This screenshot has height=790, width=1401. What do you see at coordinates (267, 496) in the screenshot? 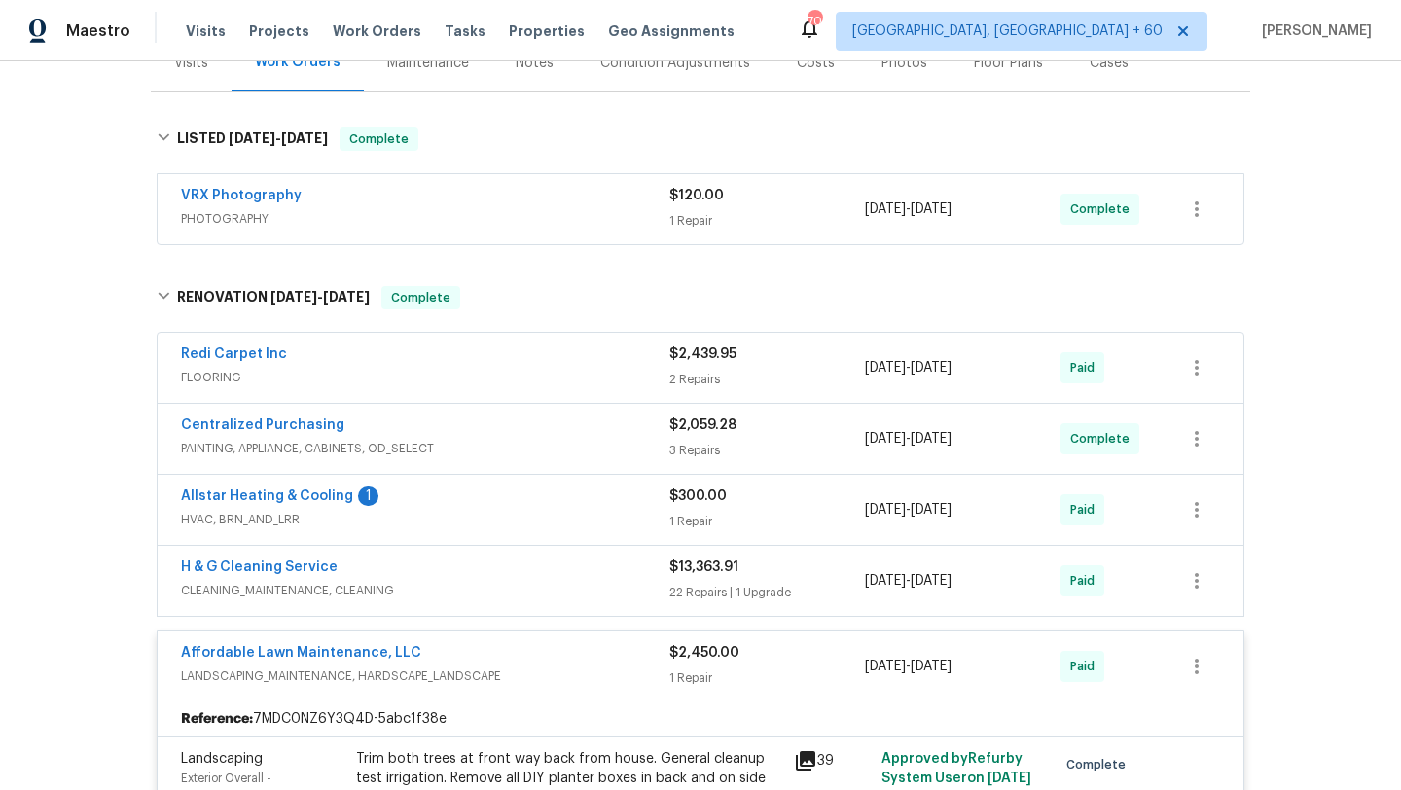
I see `a: Allstar Heating & Cooling` at bounding box center [267, 496].